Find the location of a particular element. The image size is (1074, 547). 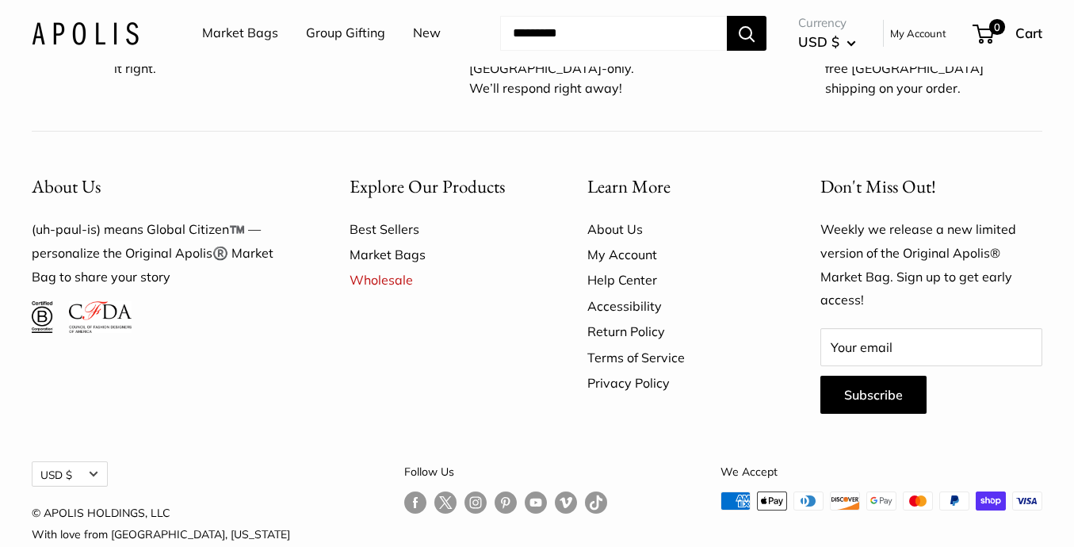

a: Follow us on Vimeo is located at coordinates (566, 502).